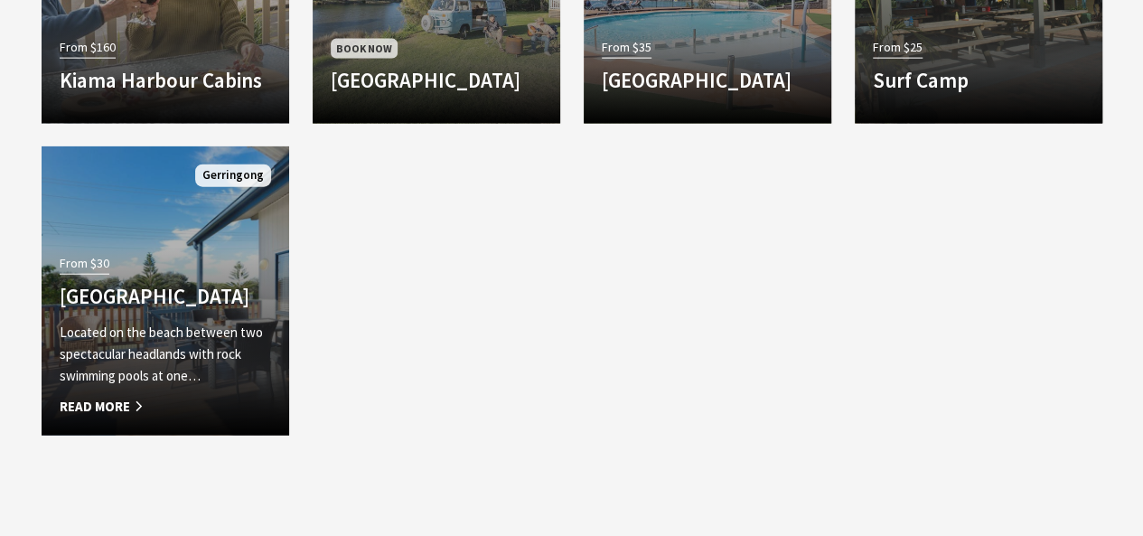 The image size is (1143, 536). I want to click on span: From $25, so click(897, 47).